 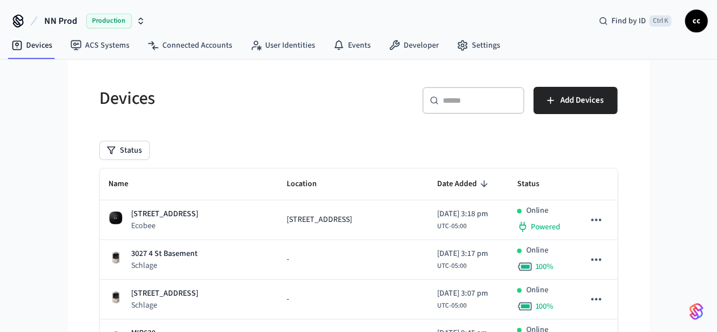 What do you see at coordinates (89, 145) in the screenshot?
I see `span: Regístrate con Facebook` at bounding box center [89, 145].